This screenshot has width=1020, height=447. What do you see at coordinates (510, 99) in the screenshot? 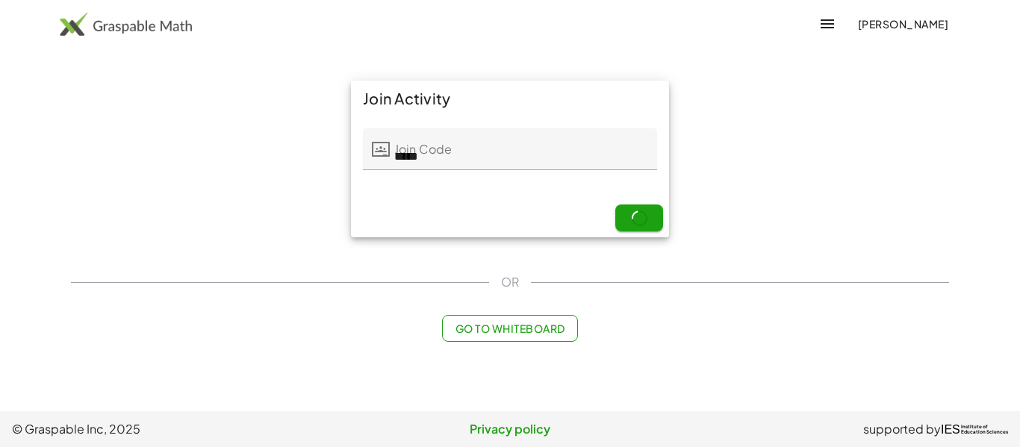
I see `div: Join Activity` at bounding box center [510, 99].